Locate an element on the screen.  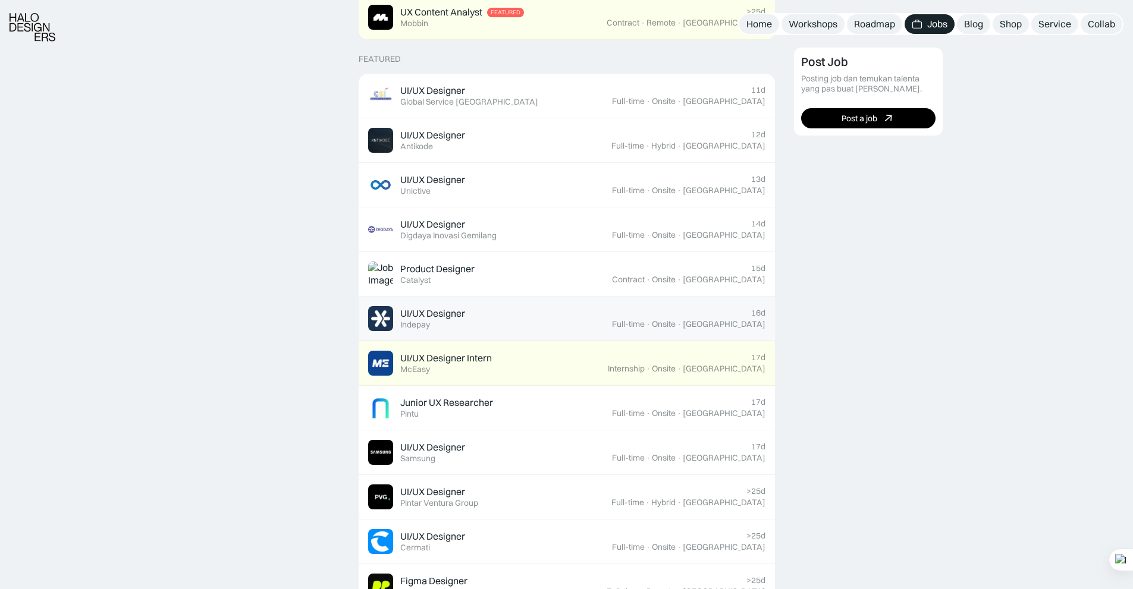
div: Cermati is located at coordinates (415, 548).